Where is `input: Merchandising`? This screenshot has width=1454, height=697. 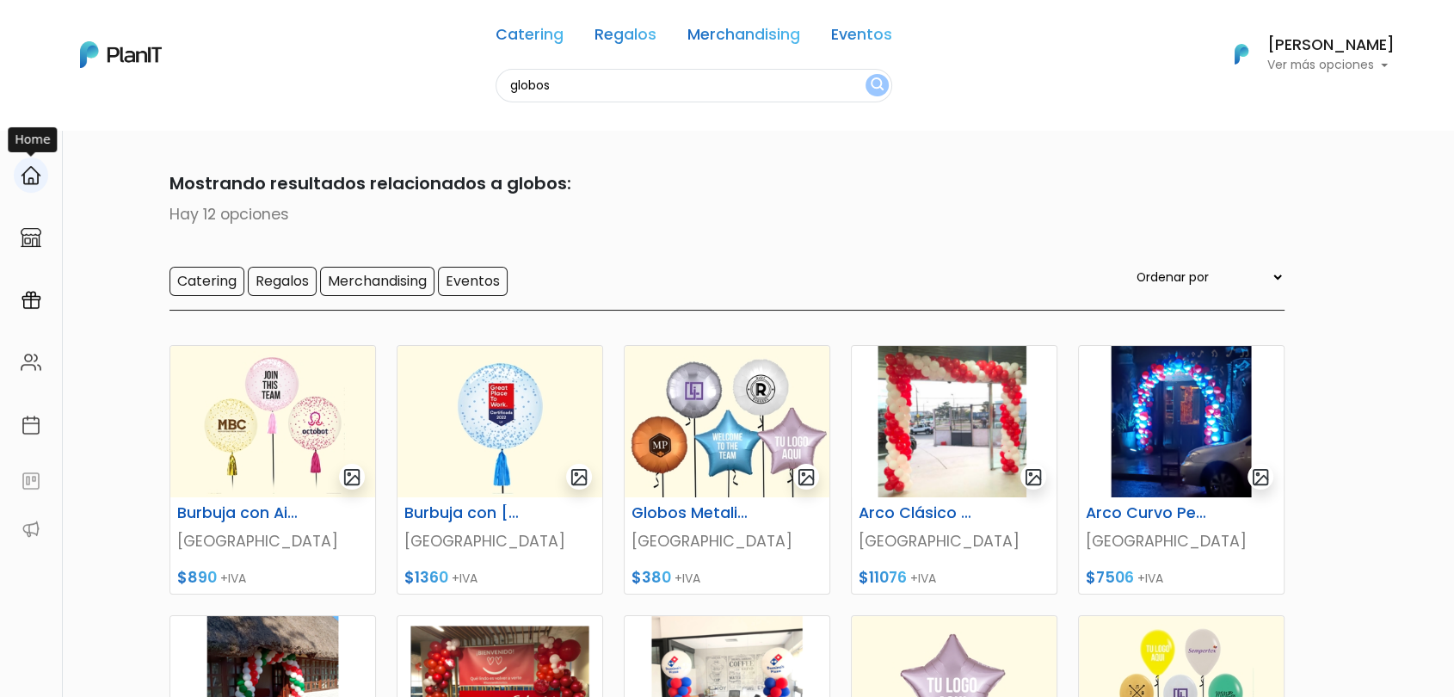
input: Merchandising is located at coordinates (377, 281).